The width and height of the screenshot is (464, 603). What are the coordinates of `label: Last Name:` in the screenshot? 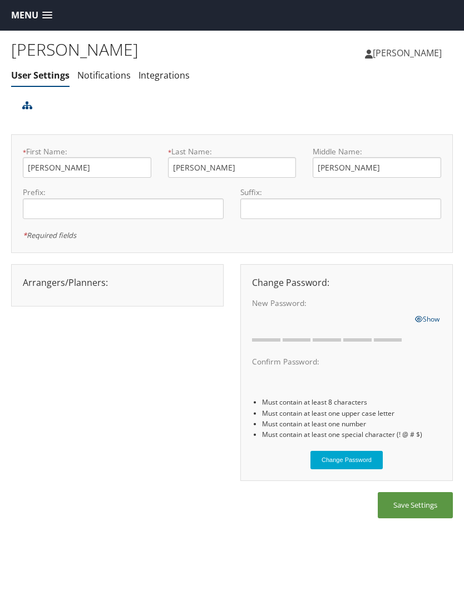 It's located at (232, 151).